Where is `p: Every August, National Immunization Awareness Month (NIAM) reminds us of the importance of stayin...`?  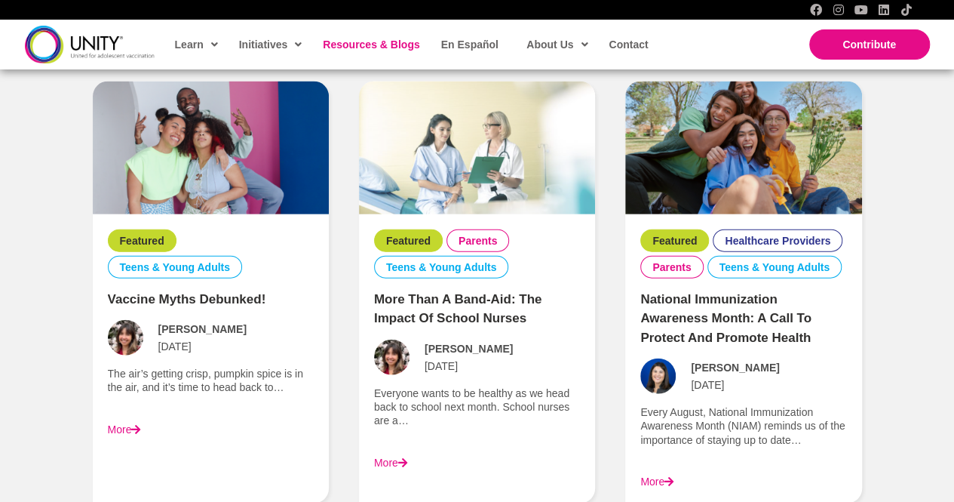
p: Every August, National Immunization Awareness Month (NIAM) reminds us of the importance of stayin... is located at coordinates (743, 426).